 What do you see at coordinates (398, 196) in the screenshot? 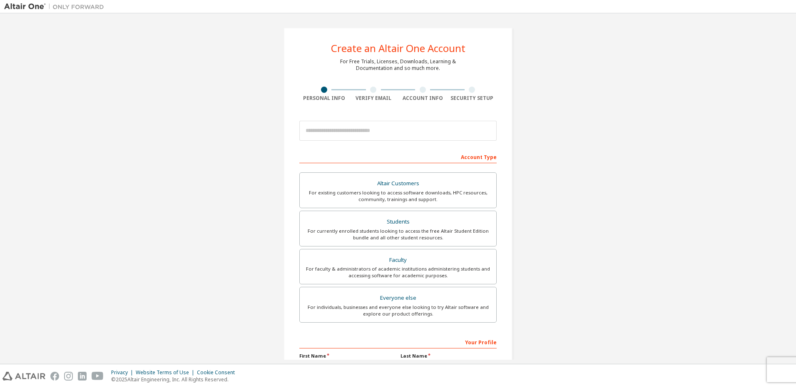
I see `div: For existing customers looking to access software downloads, HPC resources, community, trainings ...` at bounding box center [398, 196].